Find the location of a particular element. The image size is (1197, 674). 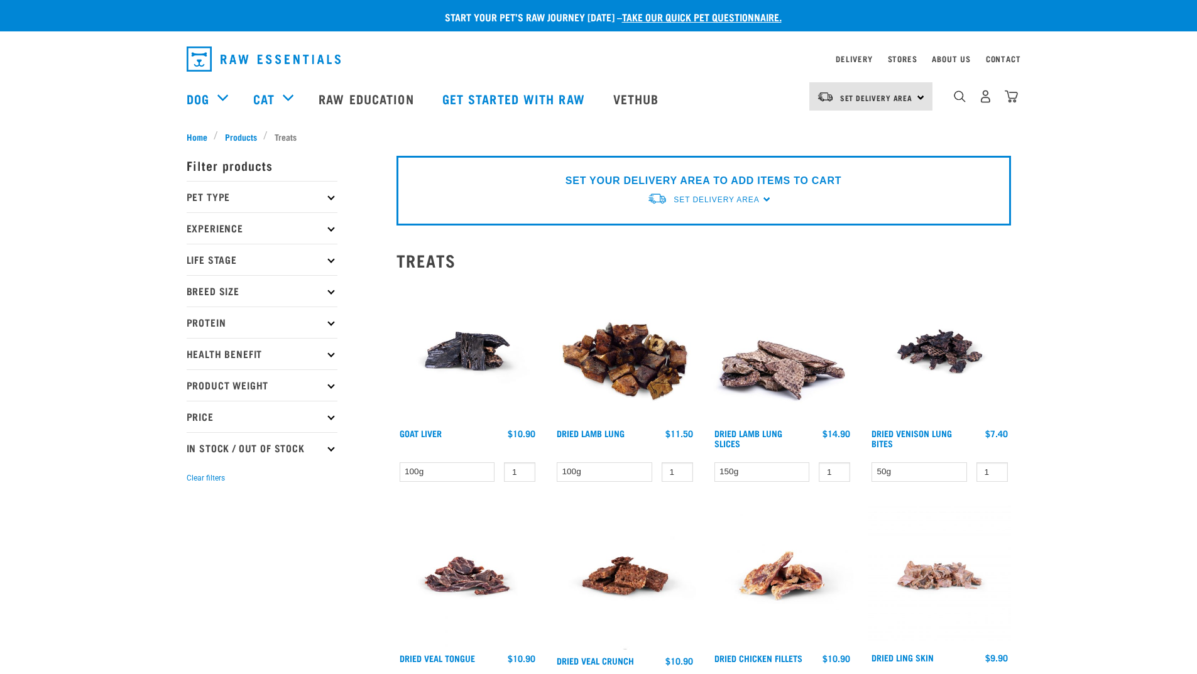

a: Products is located at coordinates (241, 136).